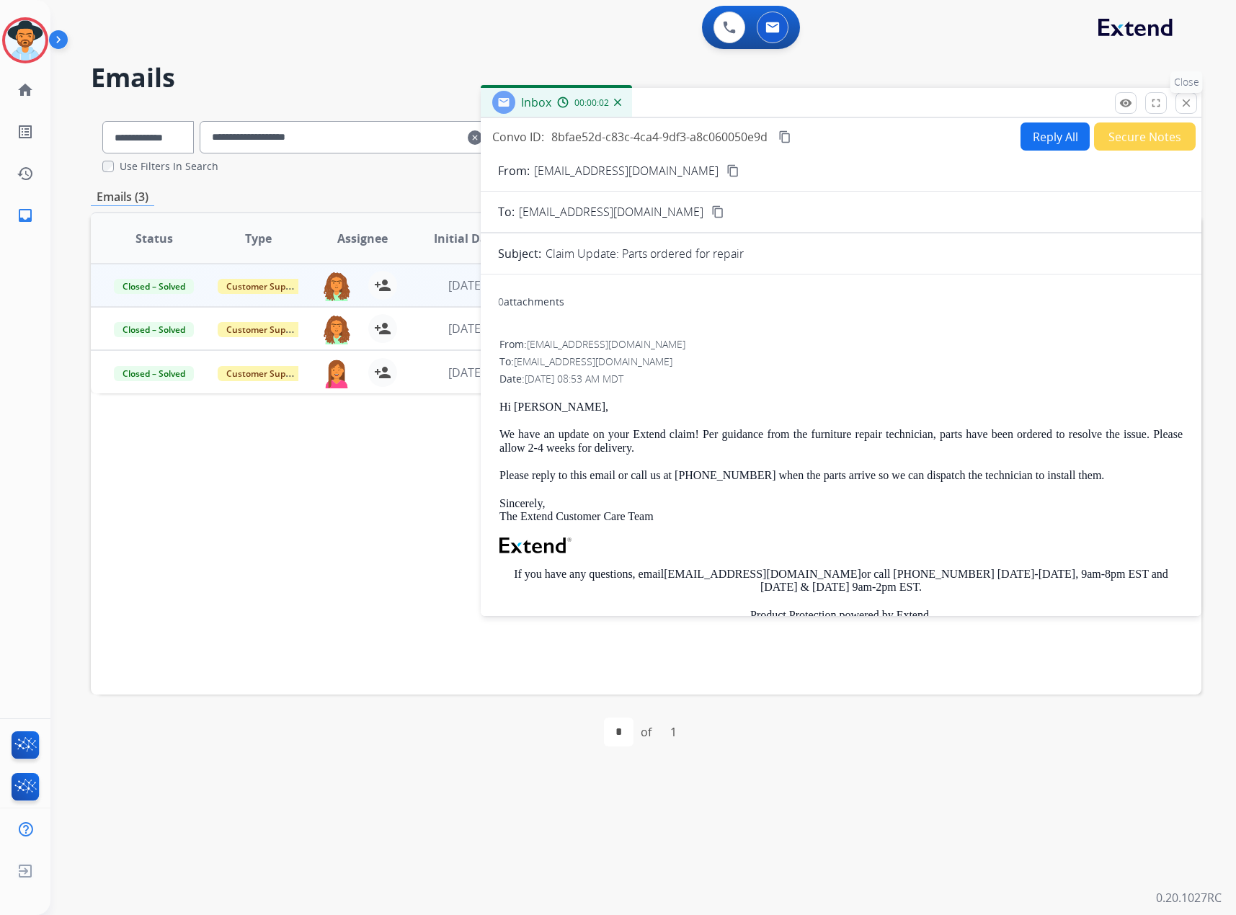 Image resolution: width=1236 pixels, height=915 pixels. I want to click on p: Sincerely, The Extend Customer Care Team, so click(841, 510).